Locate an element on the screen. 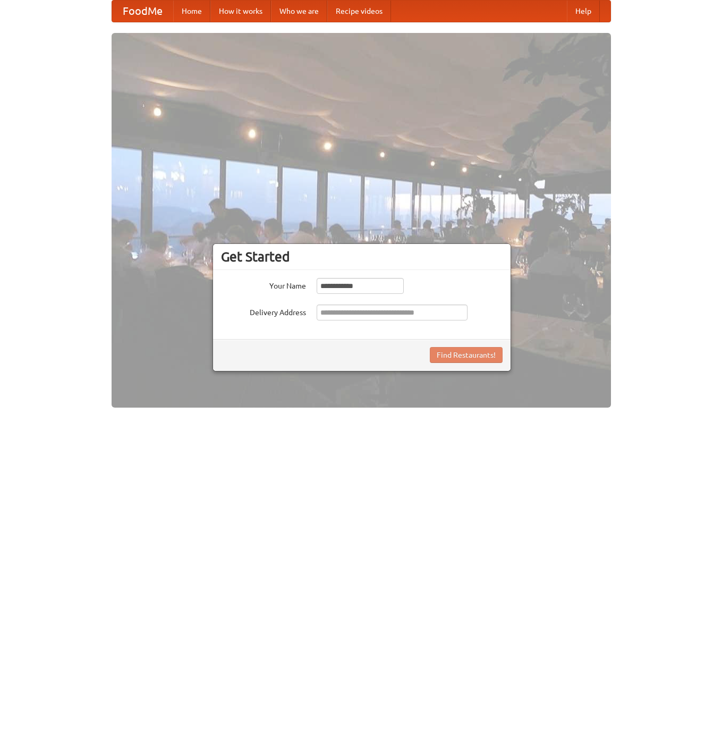 The height and width of the screenshot is (752, 722). a: Recipe videos is located at coordinates (359, 11).